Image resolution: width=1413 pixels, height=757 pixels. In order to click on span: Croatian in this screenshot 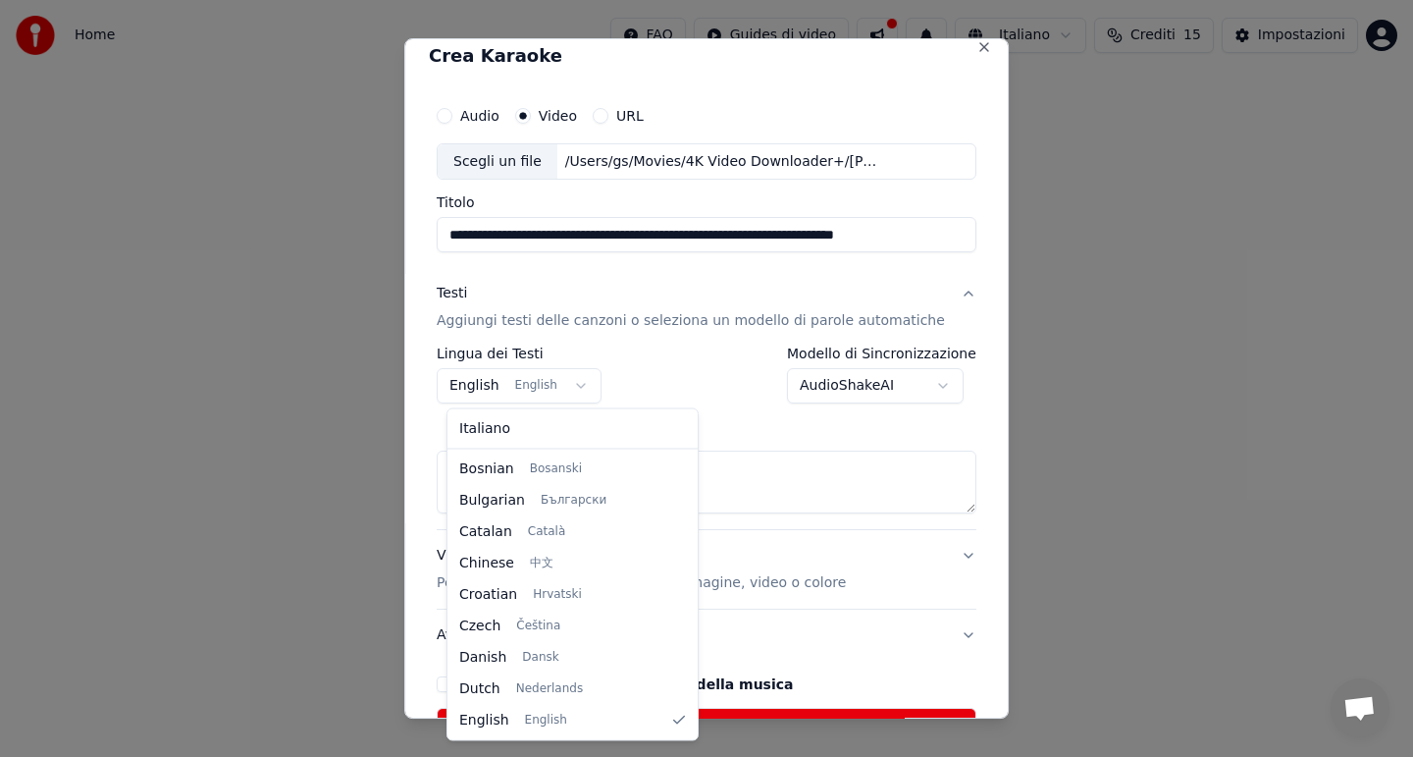, I will do `click(488, 594)`.